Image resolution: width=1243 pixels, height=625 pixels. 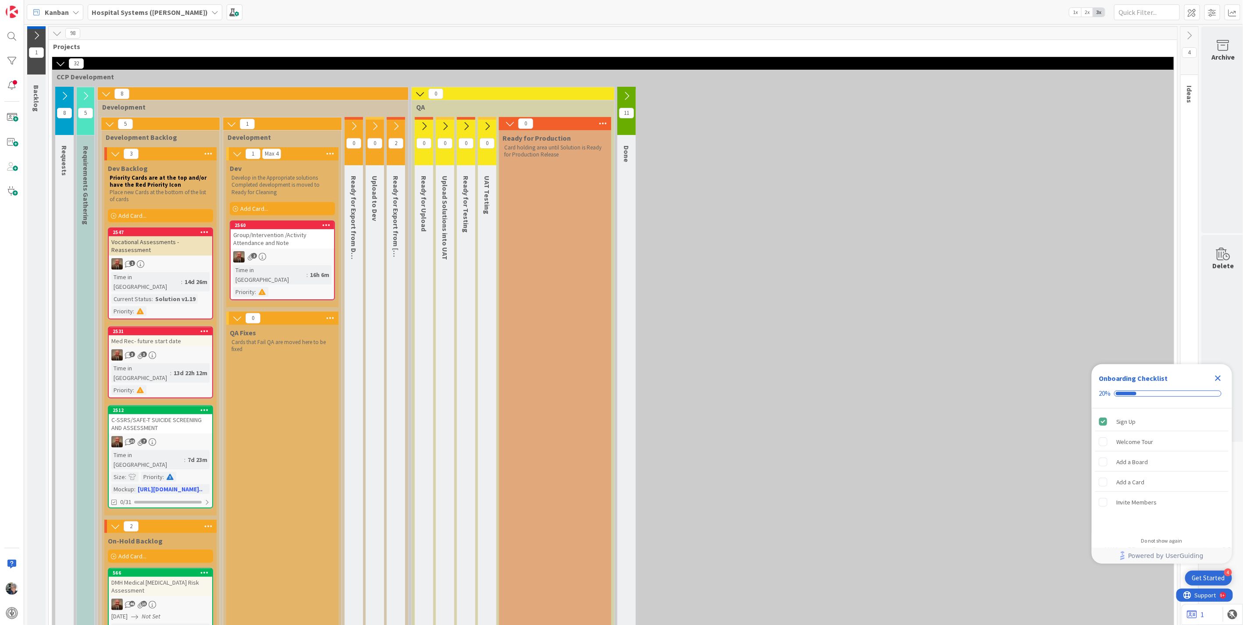 I want to click on div: Do not show again, so click(x=1162, y=541).